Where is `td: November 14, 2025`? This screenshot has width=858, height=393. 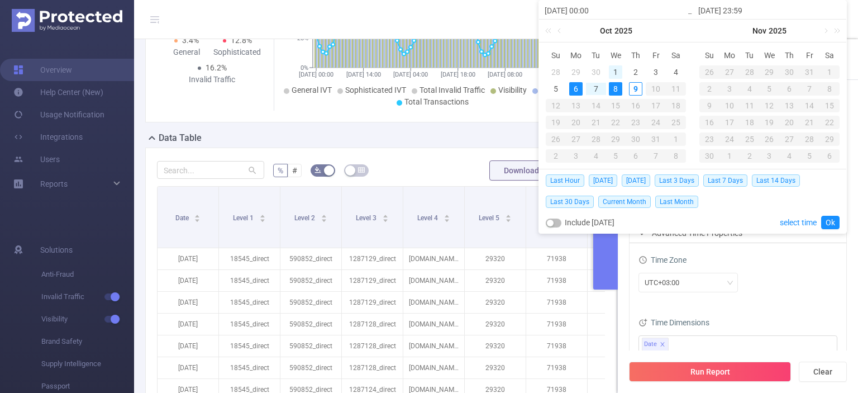
td: November 14, 2025 is located at coordinates (810, 106).